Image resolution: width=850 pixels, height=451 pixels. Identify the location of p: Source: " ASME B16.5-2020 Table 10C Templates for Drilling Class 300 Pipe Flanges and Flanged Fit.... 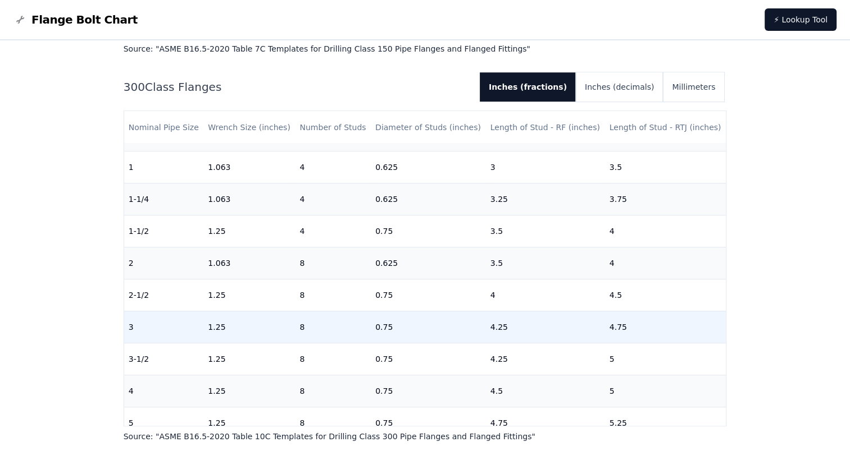
(425, 437).